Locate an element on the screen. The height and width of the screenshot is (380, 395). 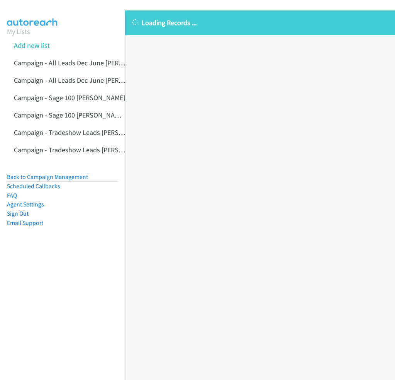
a: Scheduled Callbacks is located at coordinates (34, 186).